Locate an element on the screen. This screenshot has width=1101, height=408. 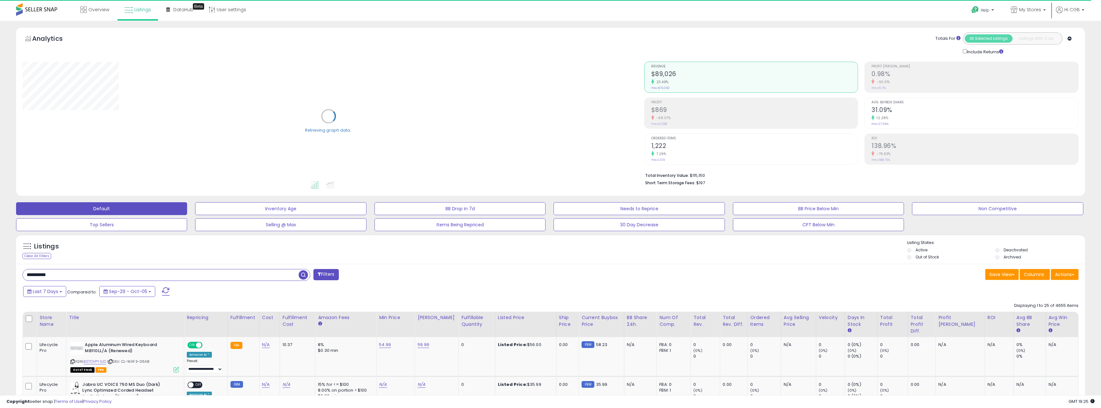
h2: 1,222 is located at coordinates (754, 147).